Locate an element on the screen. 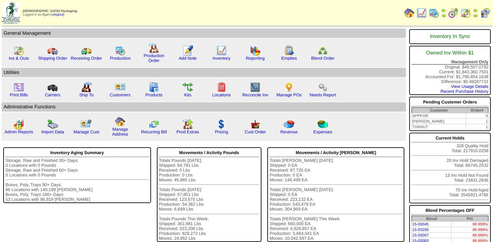 The height and width of the screenshot is (242, 493). div: Inventory In Sync is located at coordinates (449, 37).